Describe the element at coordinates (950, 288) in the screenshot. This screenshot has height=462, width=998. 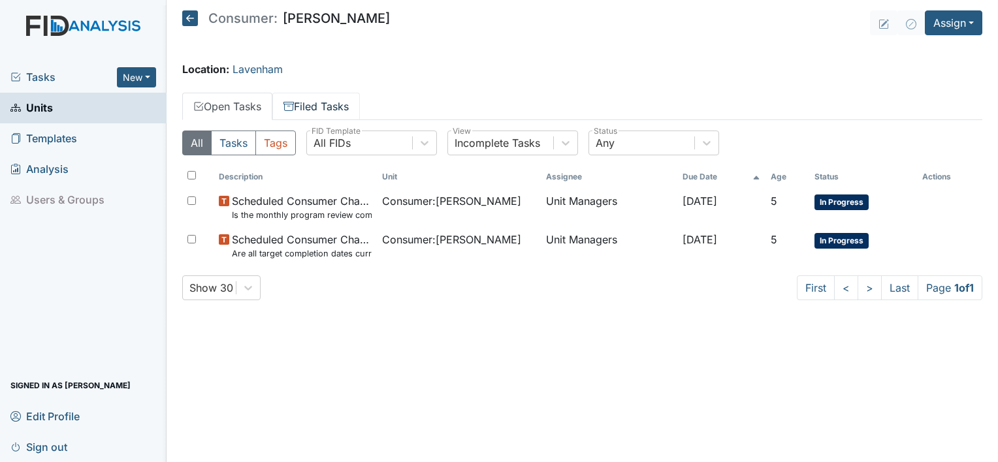
I see `span: Page` at that location.